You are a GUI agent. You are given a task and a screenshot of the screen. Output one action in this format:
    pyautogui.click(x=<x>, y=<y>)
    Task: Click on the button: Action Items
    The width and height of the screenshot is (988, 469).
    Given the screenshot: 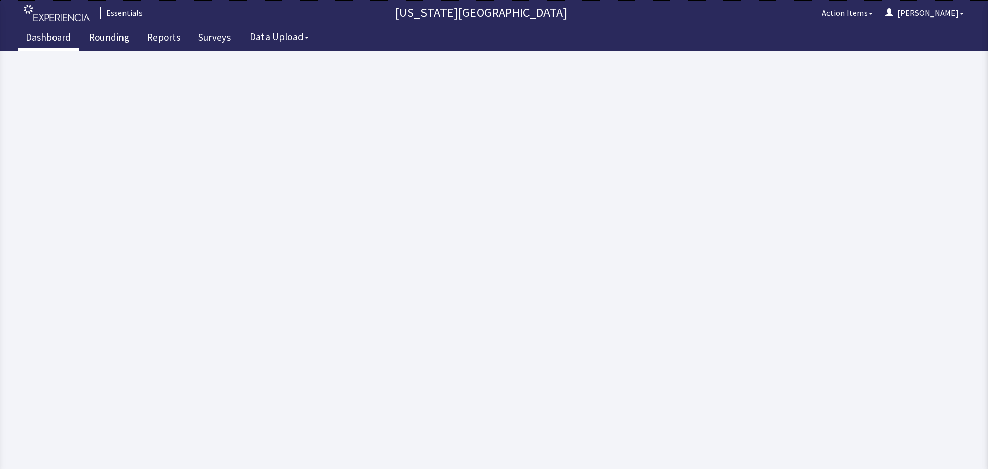 What is the action you would take?
    pyautogui.click(x=847, y=13)
    